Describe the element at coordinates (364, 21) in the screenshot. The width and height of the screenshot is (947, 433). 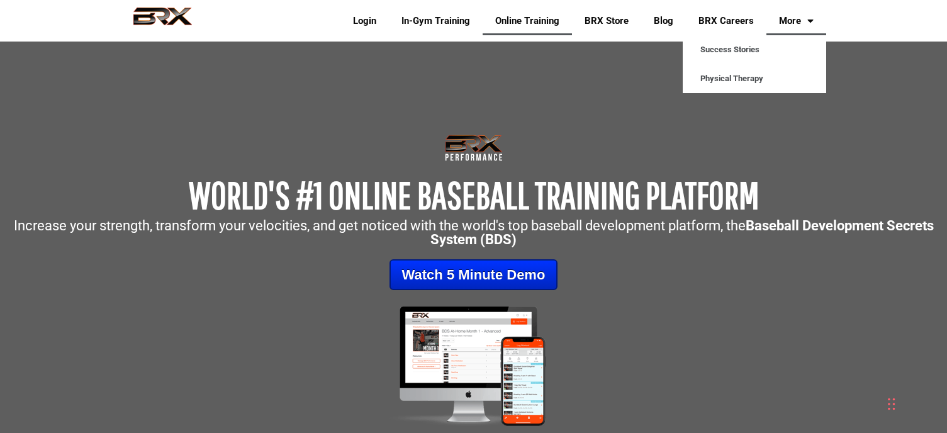
I see `a: Login` at that location.